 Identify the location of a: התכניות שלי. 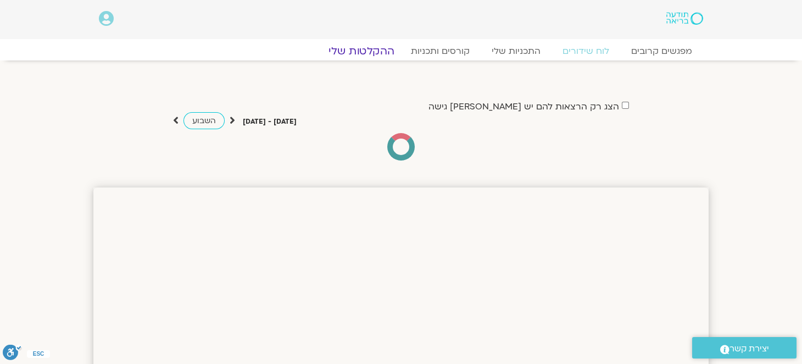
(516, 51).